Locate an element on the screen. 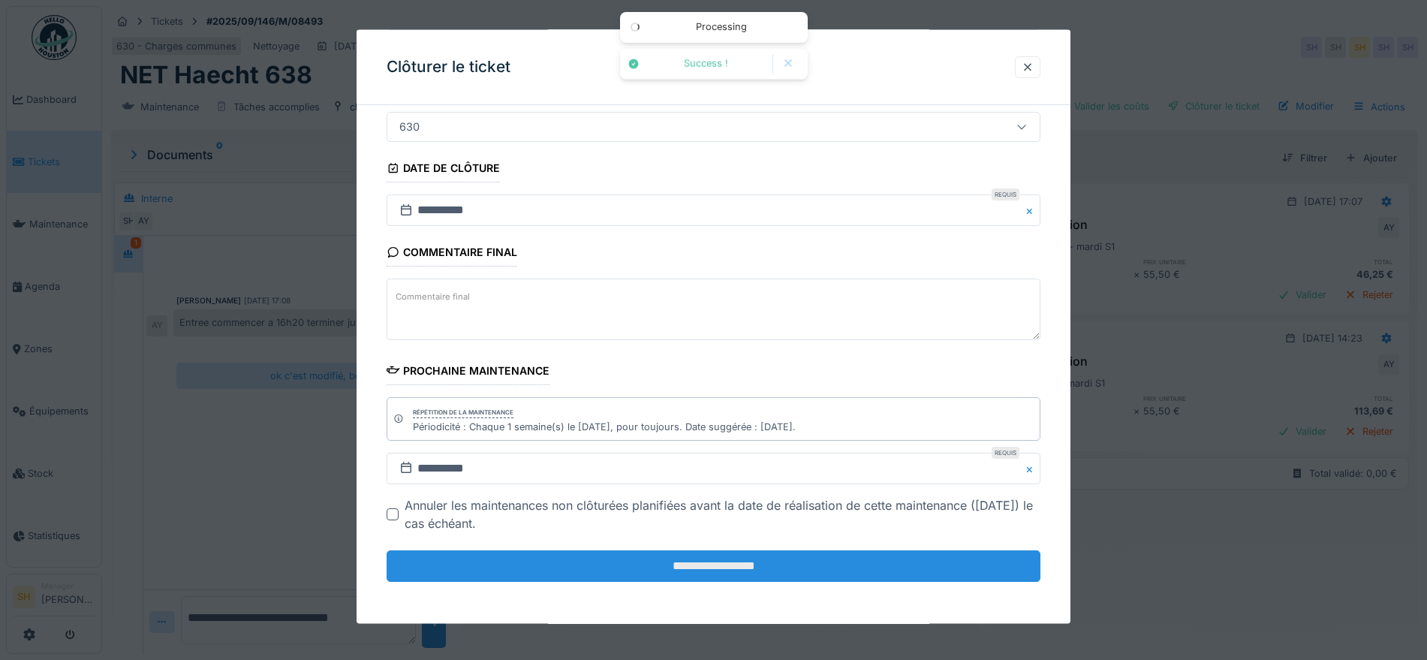 Image resolution: width=1427 pixels, height=660 pixels. div: Prochaine maintenance is located at coordinates (468, 372).